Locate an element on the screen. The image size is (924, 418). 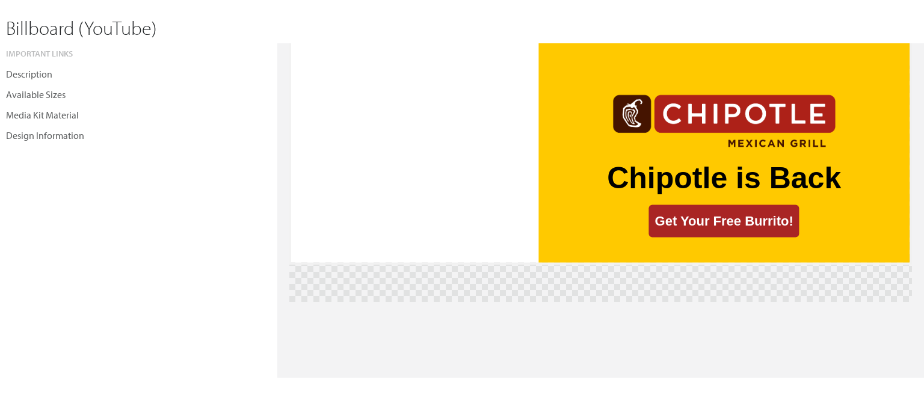
span: Chipotle is Back is located at coordinates (433, 137).